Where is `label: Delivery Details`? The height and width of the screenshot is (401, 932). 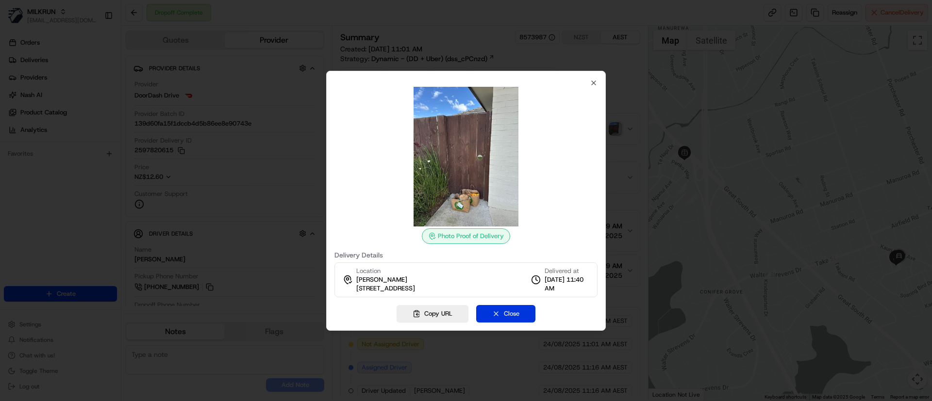
label: Delivery Details is located at coordinates (466, 255).